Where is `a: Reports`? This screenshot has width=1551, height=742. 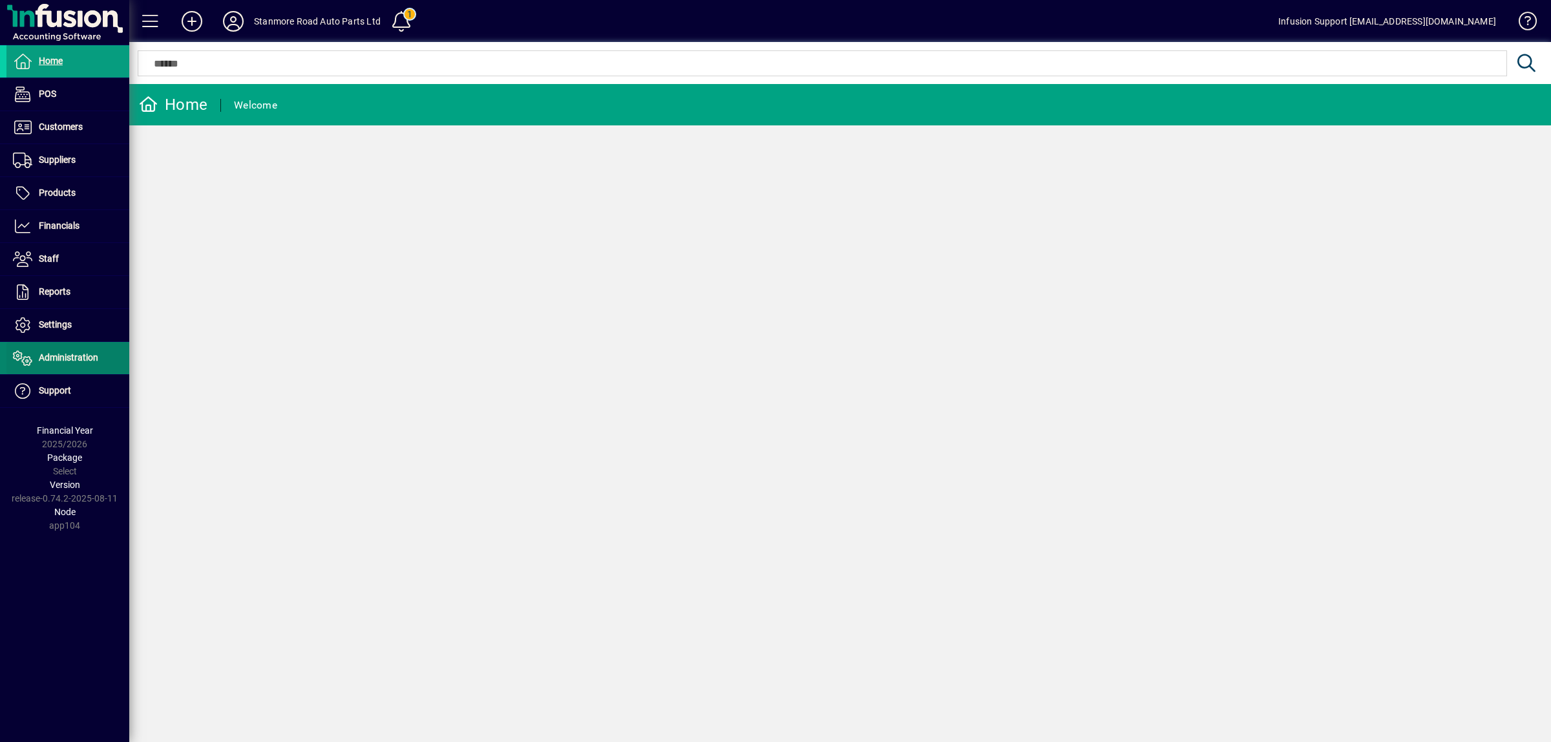
a: Reports is located at coordinates (68, 292).